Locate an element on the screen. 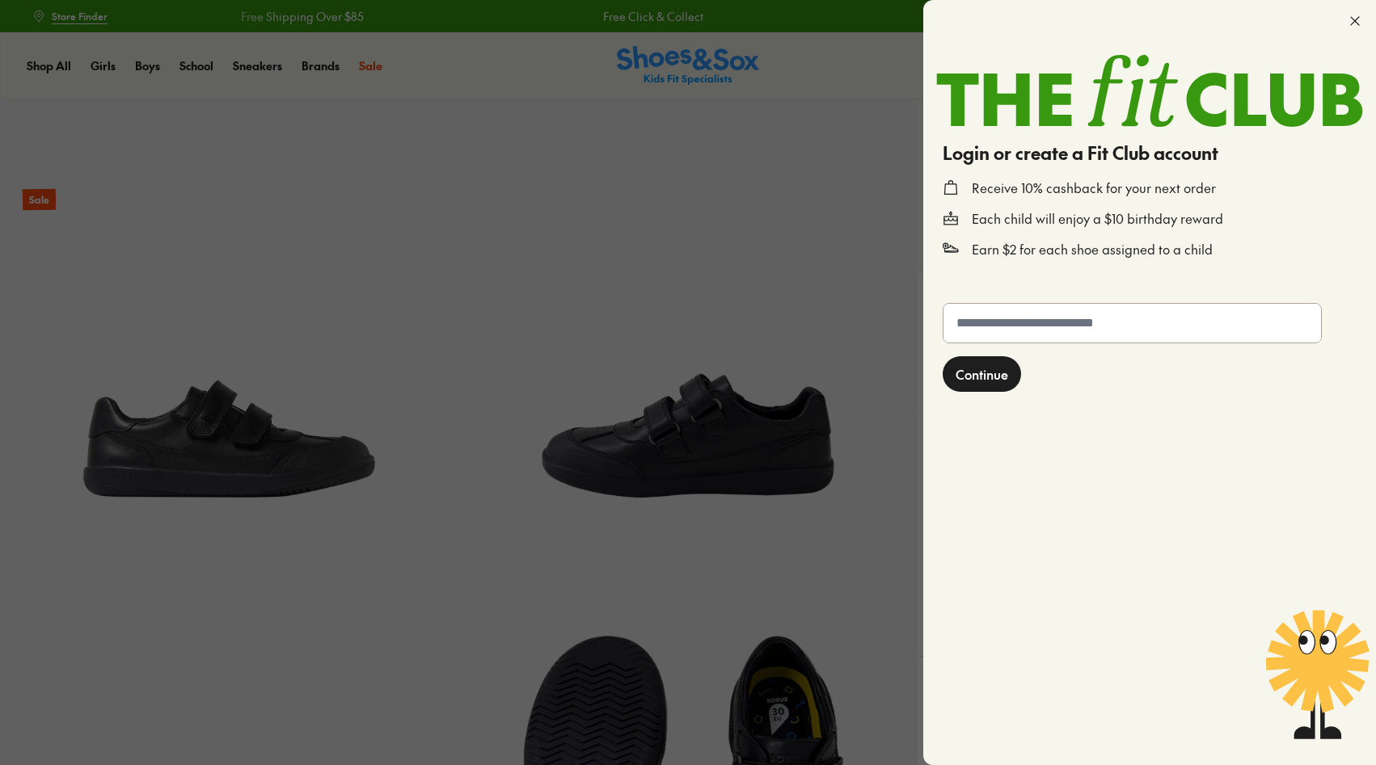 The width and height of the screenshot is (1376, 765). span: Continue is located at coordinates (981, 374).